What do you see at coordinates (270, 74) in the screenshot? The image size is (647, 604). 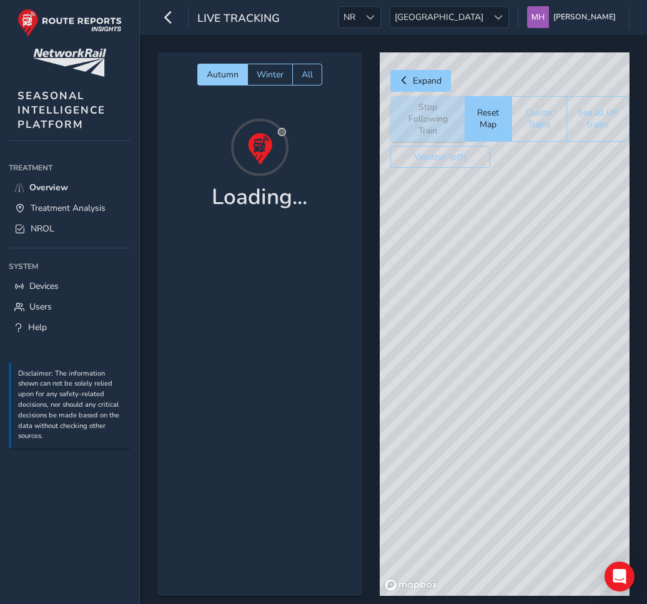 I see `button: Winter` at bounding box center [270, 74].